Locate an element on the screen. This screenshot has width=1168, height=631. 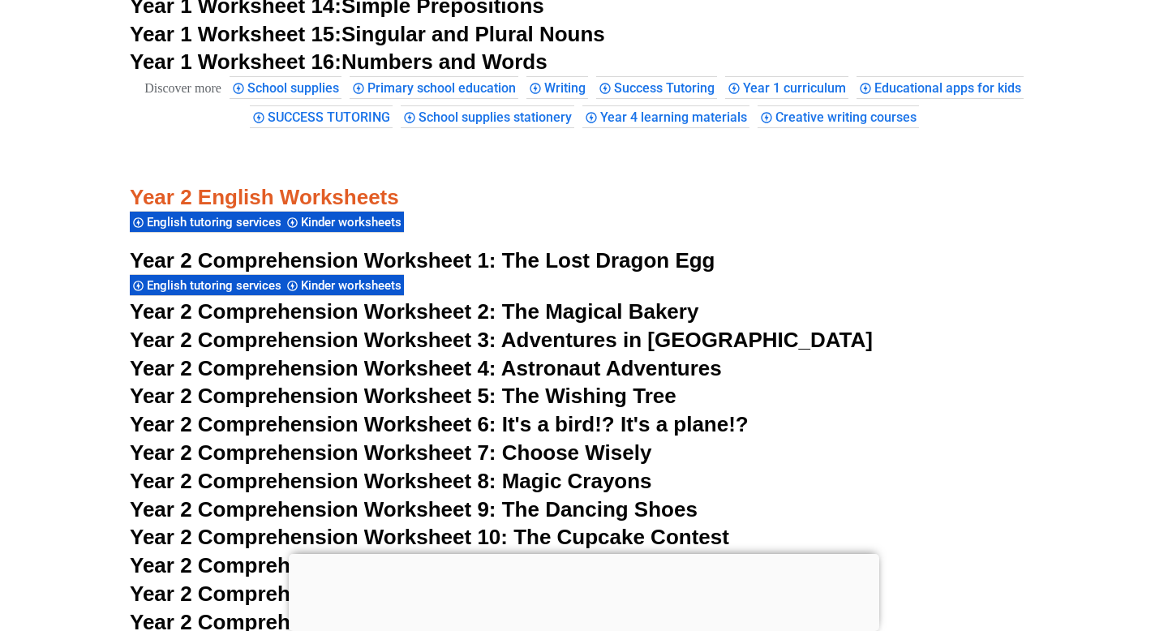
div: School supplies stationery is located at coordinates (488, 117).